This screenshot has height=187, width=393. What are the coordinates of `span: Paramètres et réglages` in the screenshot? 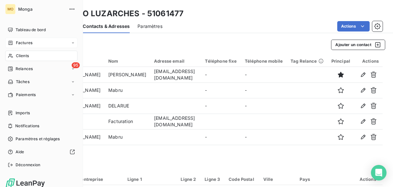 It's located at (38, 139).